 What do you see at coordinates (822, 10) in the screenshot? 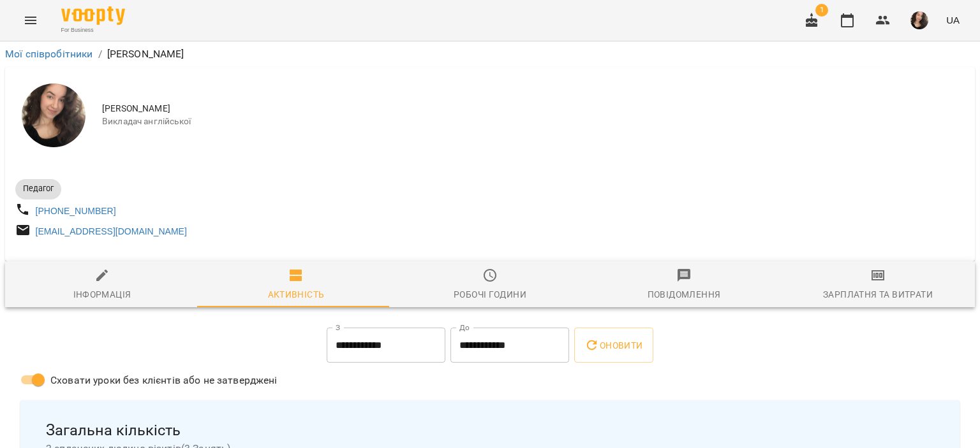
I see `span: 1` at bounding box center [822, 10].